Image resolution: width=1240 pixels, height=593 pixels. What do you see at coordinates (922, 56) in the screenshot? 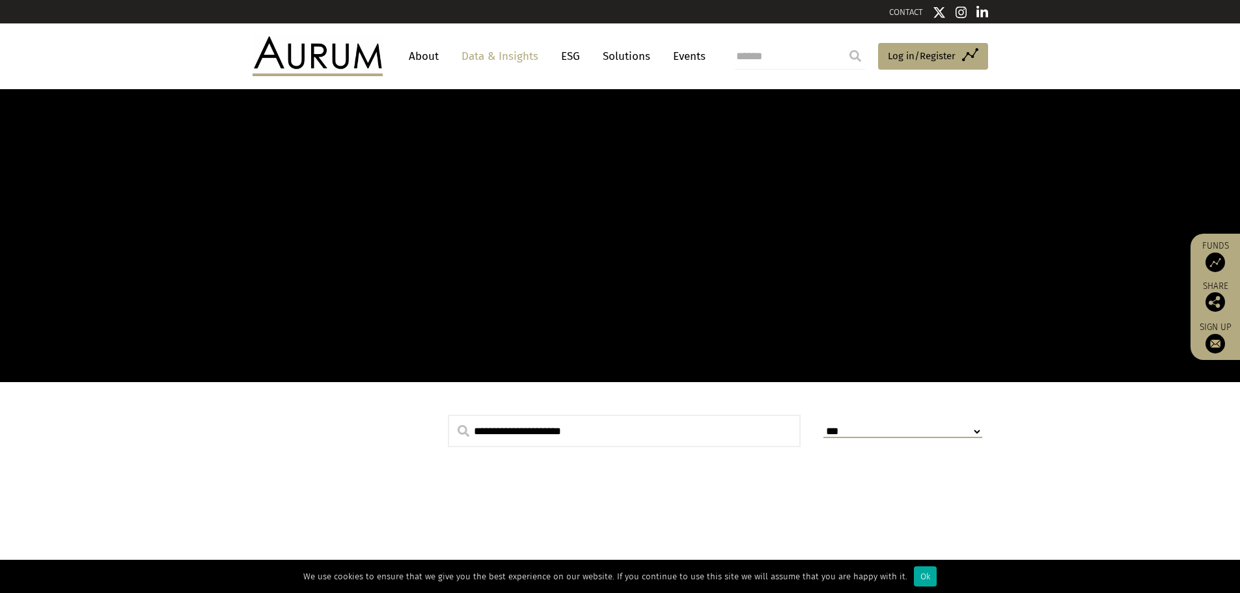
I see `span: Log in/Register` at bounding box center [922, 56].